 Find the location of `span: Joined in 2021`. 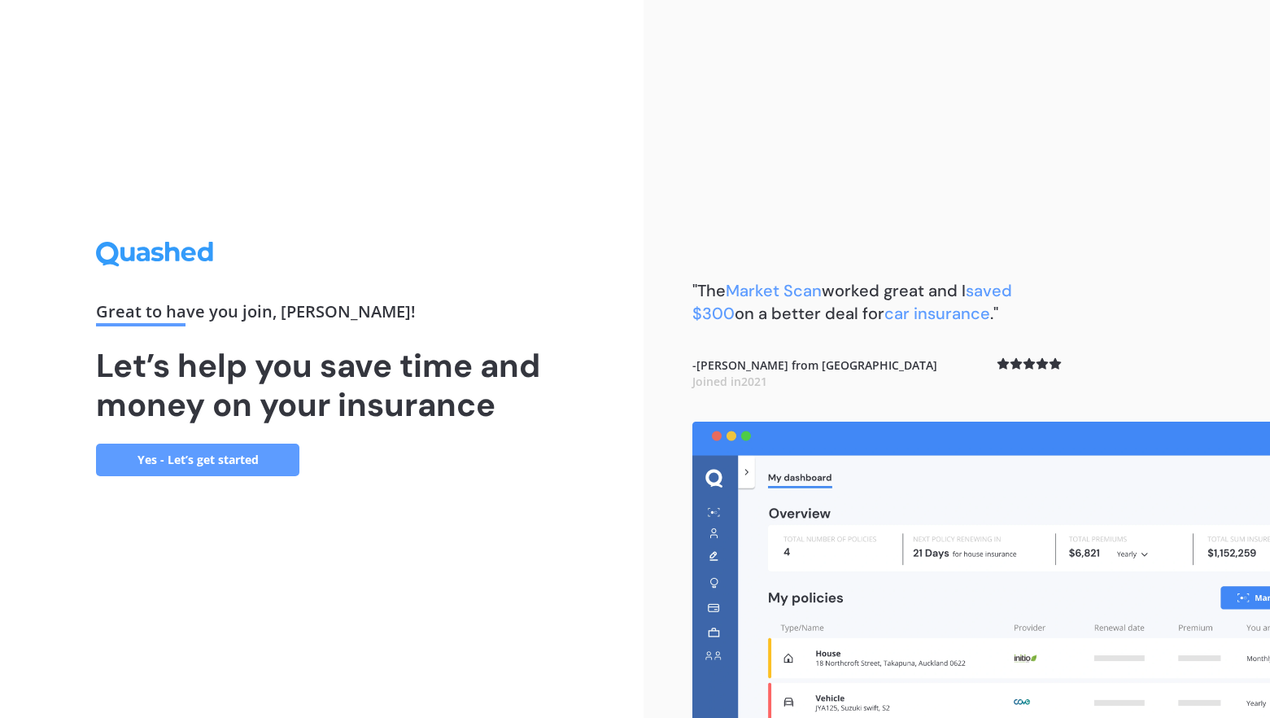

span: Joined in 2021 is located at coordinates (730, 381).